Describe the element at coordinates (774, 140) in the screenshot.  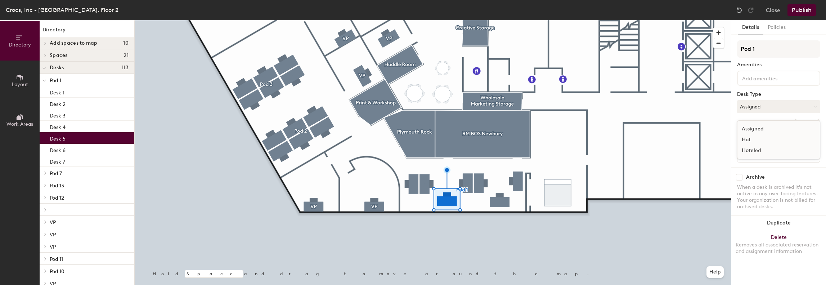
I see `div: Hot` at that location.